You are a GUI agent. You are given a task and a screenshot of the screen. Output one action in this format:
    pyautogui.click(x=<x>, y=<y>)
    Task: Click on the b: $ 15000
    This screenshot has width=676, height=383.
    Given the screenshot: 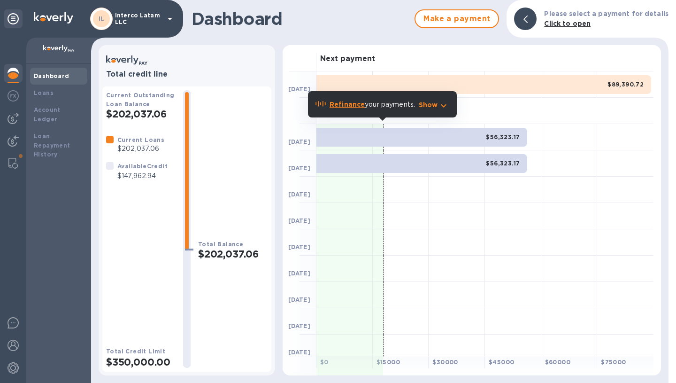 What is the action you would take?
    pyautogui.click(x=388, y=362)
    